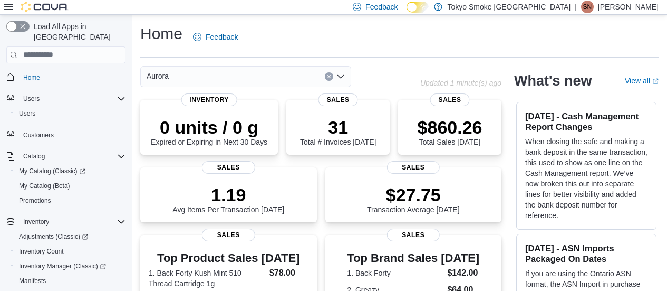 This screenshot has height=291, width=667. What do you see at coordinates (209, 131) in the screenshot?
I see `div: Expired or Expiring in Next 30 Days` at bounding box center [209, 131].